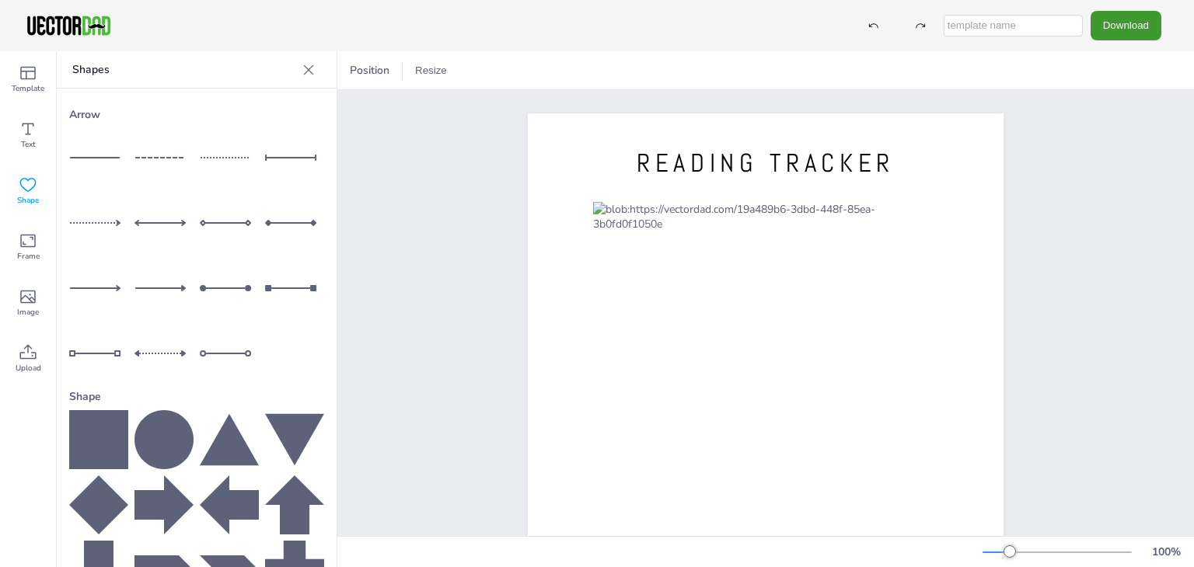  What do you see at coordinates (28, 201) in the screenshot?
I see `span: Shape` at bounding box center [28, 201].